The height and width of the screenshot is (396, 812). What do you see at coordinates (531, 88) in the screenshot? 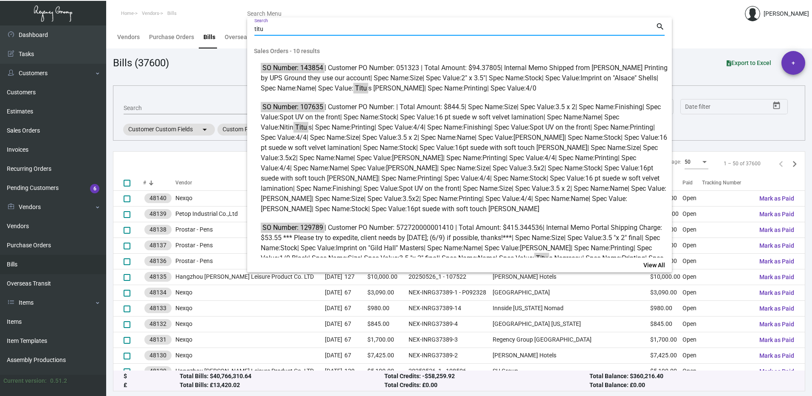
I see `span: 4/0` at bounding box center [531, 88].